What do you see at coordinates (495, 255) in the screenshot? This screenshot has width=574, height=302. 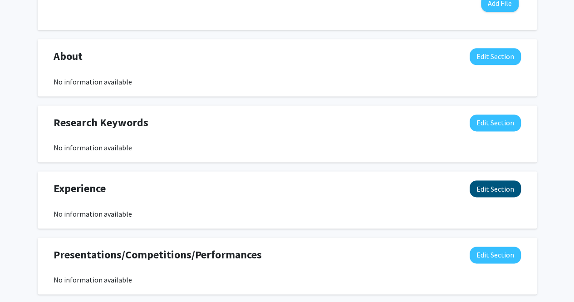 I see `button: Edit Presentations/Competitions/Performances` at bounding box center [495, 255].